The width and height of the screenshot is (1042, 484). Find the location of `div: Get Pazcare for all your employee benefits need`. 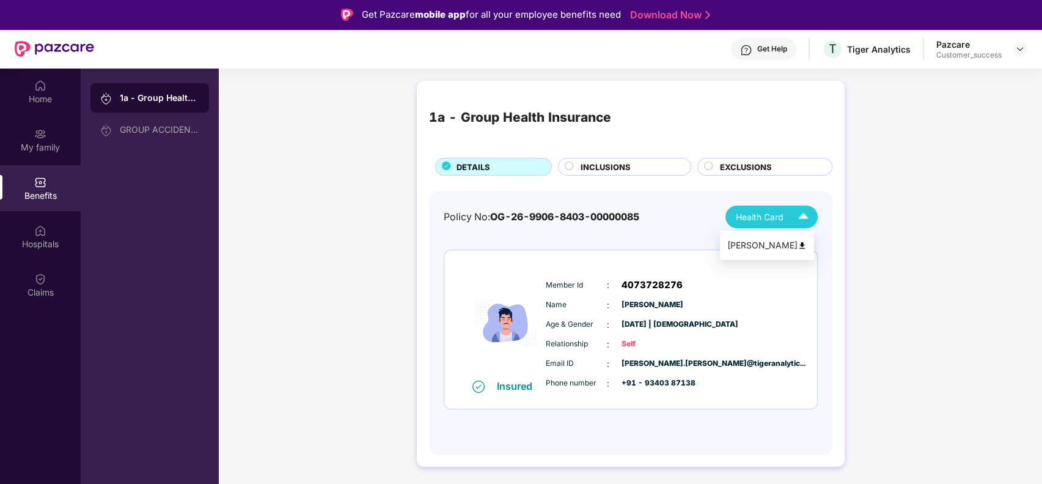

div: Get Pazcare for all your employee benefits need is located at coordinates (491, 15).